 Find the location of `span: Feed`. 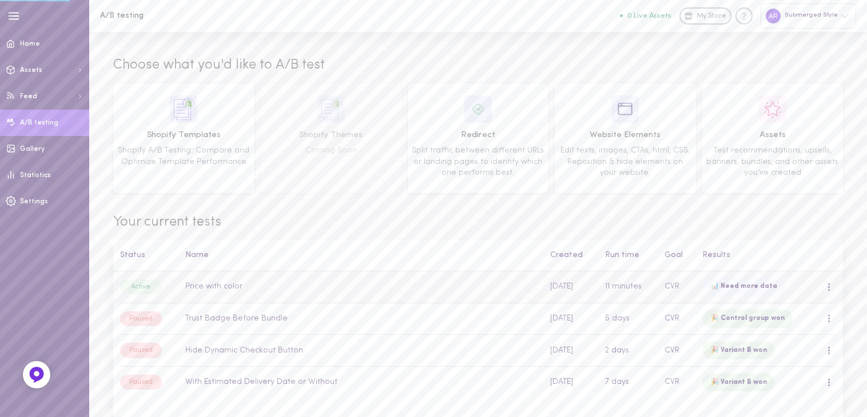

span: Feed is located at coordinates (29, 97).